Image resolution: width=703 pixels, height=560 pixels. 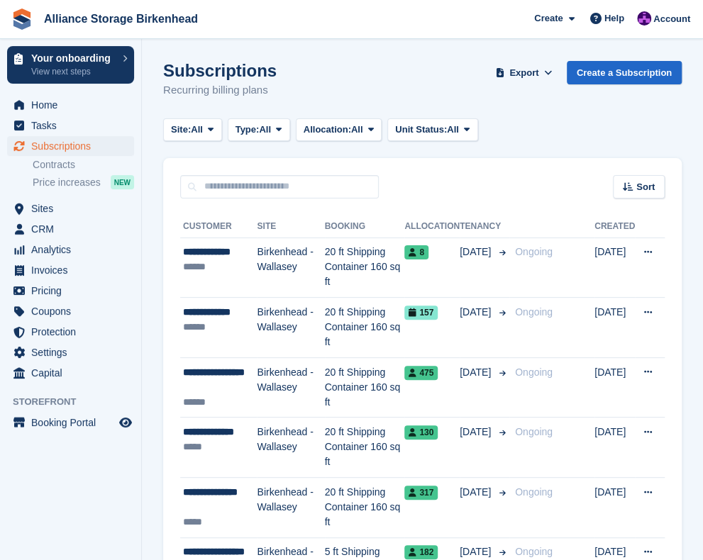 What do you see at coordinates (416, 252) in the screenshot?
I see `span: 8` at bounding box center [416, 252].